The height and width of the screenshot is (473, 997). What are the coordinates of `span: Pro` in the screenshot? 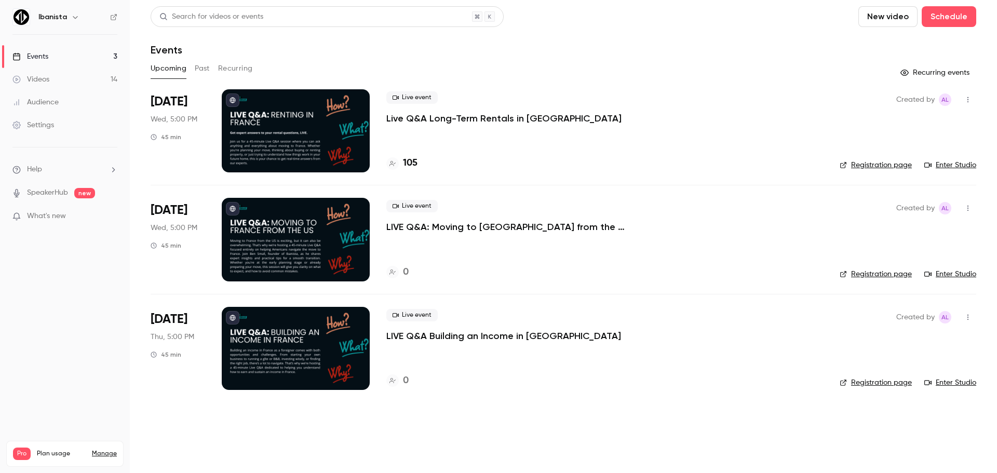 It's located at (22, 454).